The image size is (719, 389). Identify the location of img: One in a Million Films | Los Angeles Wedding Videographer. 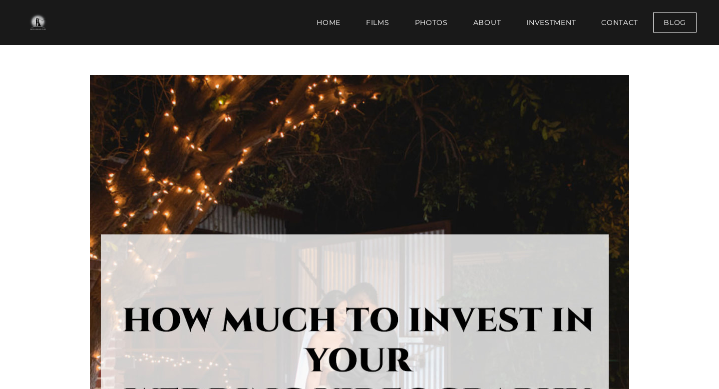
(37, 22).